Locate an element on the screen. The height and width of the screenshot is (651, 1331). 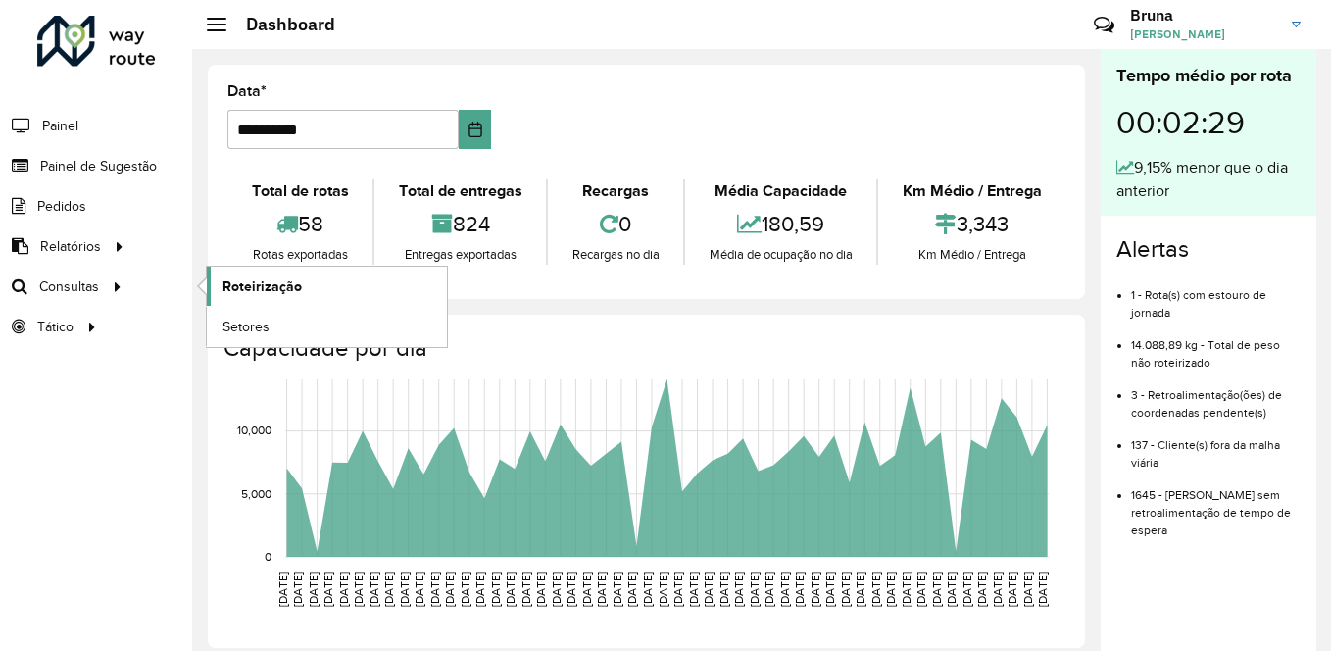
div: Entregas exportadas is located at coordinates (460, 255).